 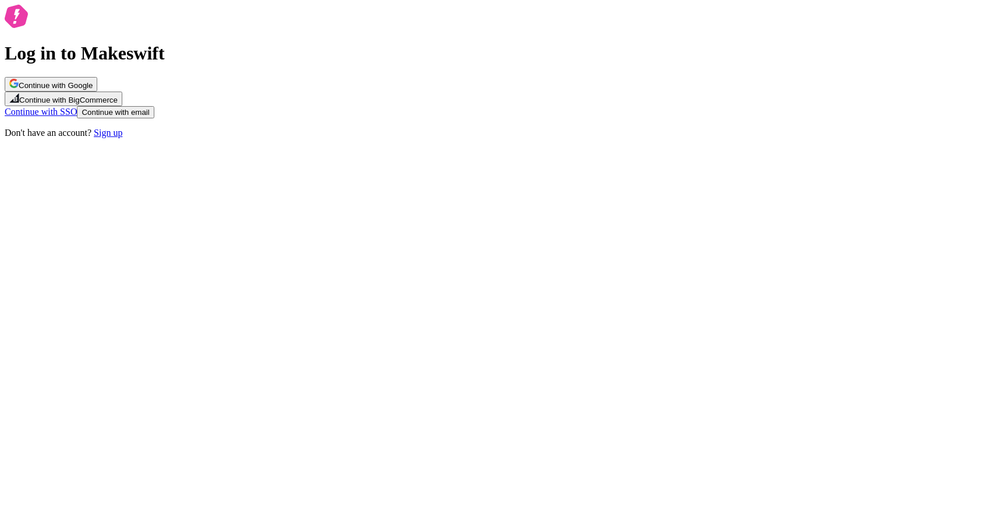 I want to click on a: Sign up, so click(x=108, y=132).